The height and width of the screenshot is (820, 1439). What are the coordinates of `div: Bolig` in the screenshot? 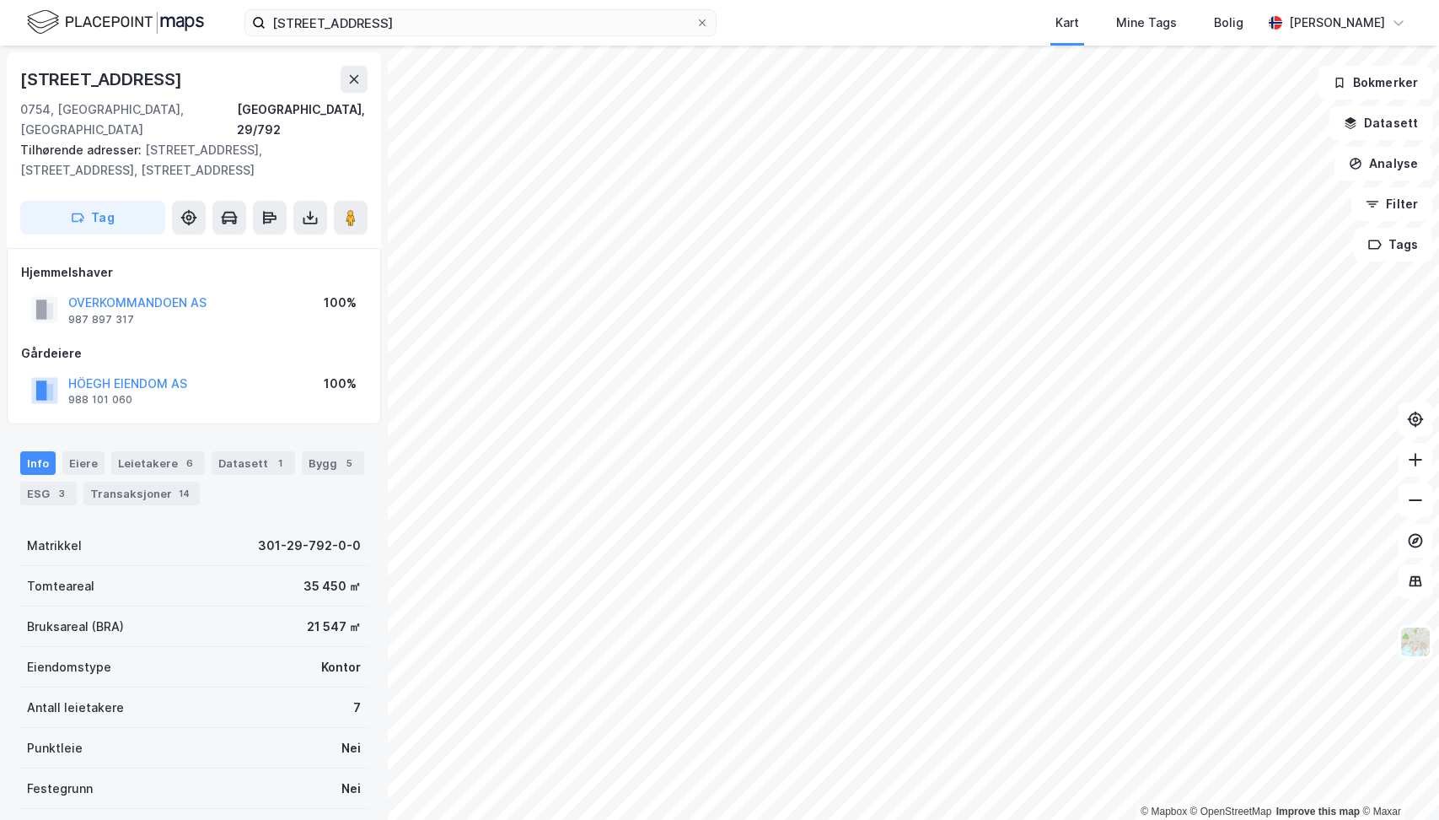 It's located at (1229, 23).